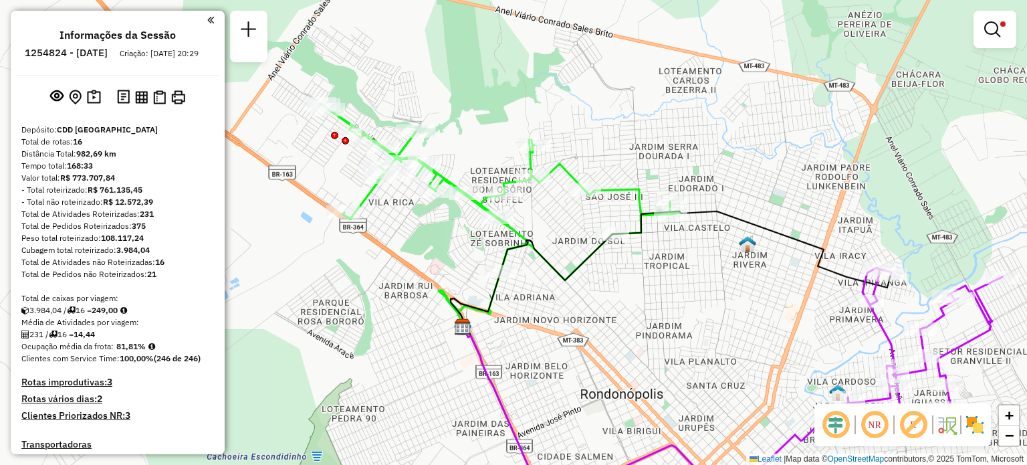  What do you see at coordinates (118, 178) in the screenshot?
I see `div: Valor total:` at bounding box center [118, 178].